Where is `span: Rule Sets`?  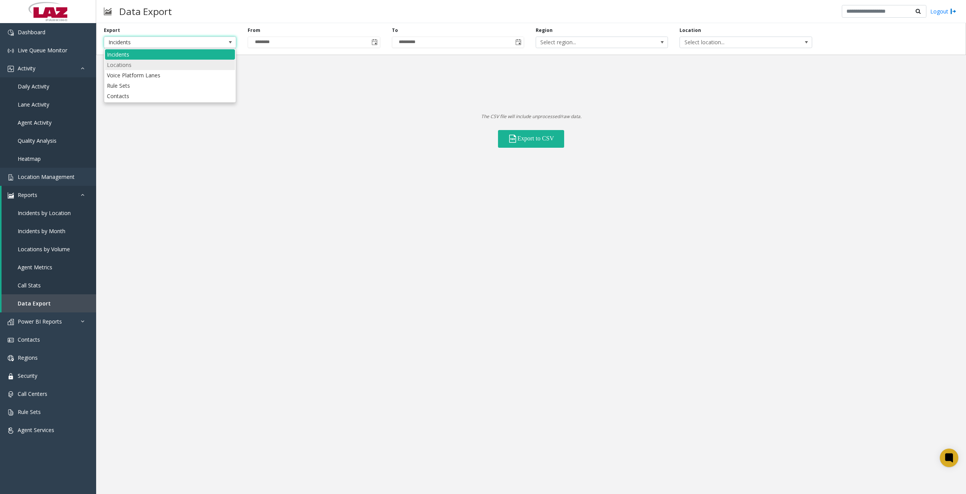
span: Rule Sets is located at coordinates (29, 411).